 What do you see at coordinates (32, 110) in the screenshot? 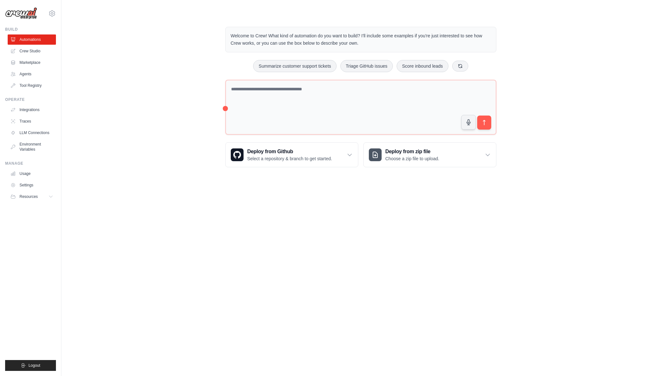
I see `a: Integrations` at bounding box center [32, 110].